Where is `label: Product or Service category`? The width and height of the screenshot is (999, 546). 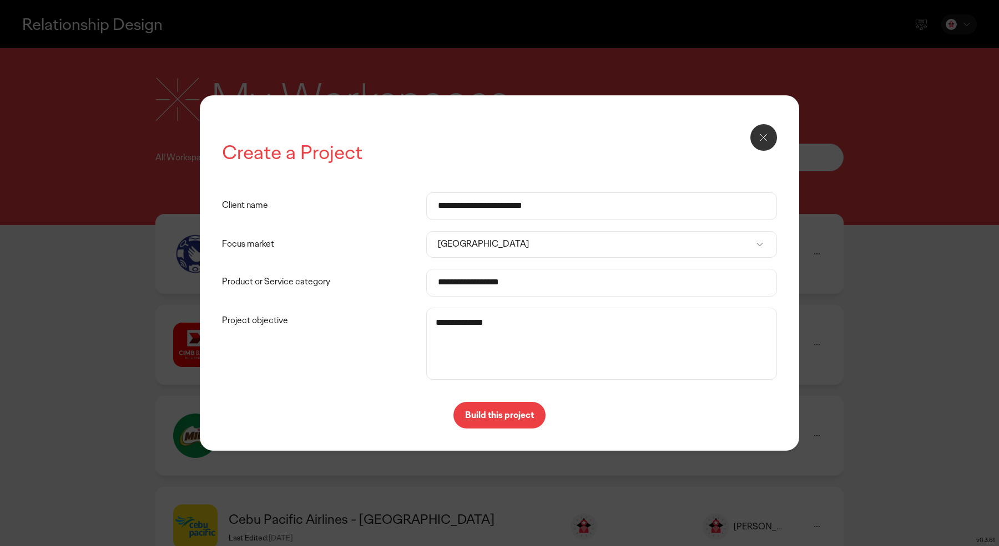 label: Product or Service category is located at coordinates (324, 282).